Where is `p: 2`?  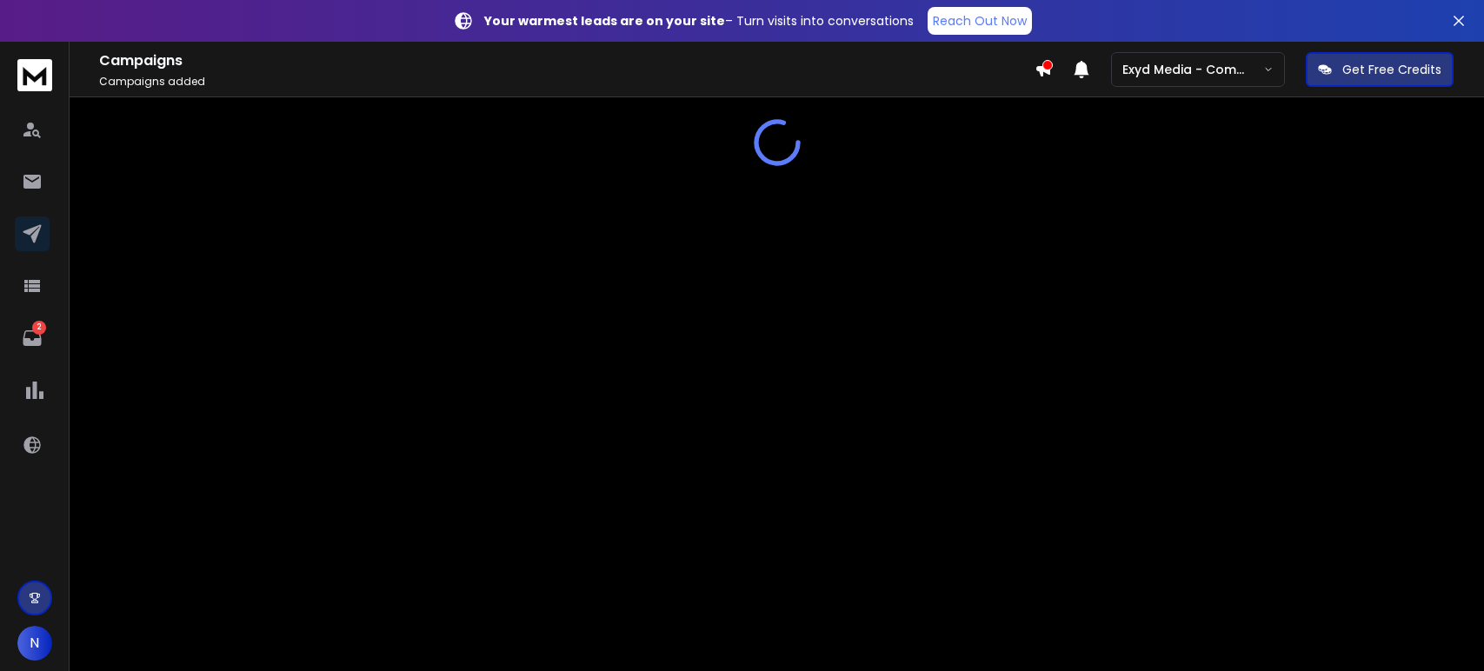 p: 2 is located at coordinates (39, 328).